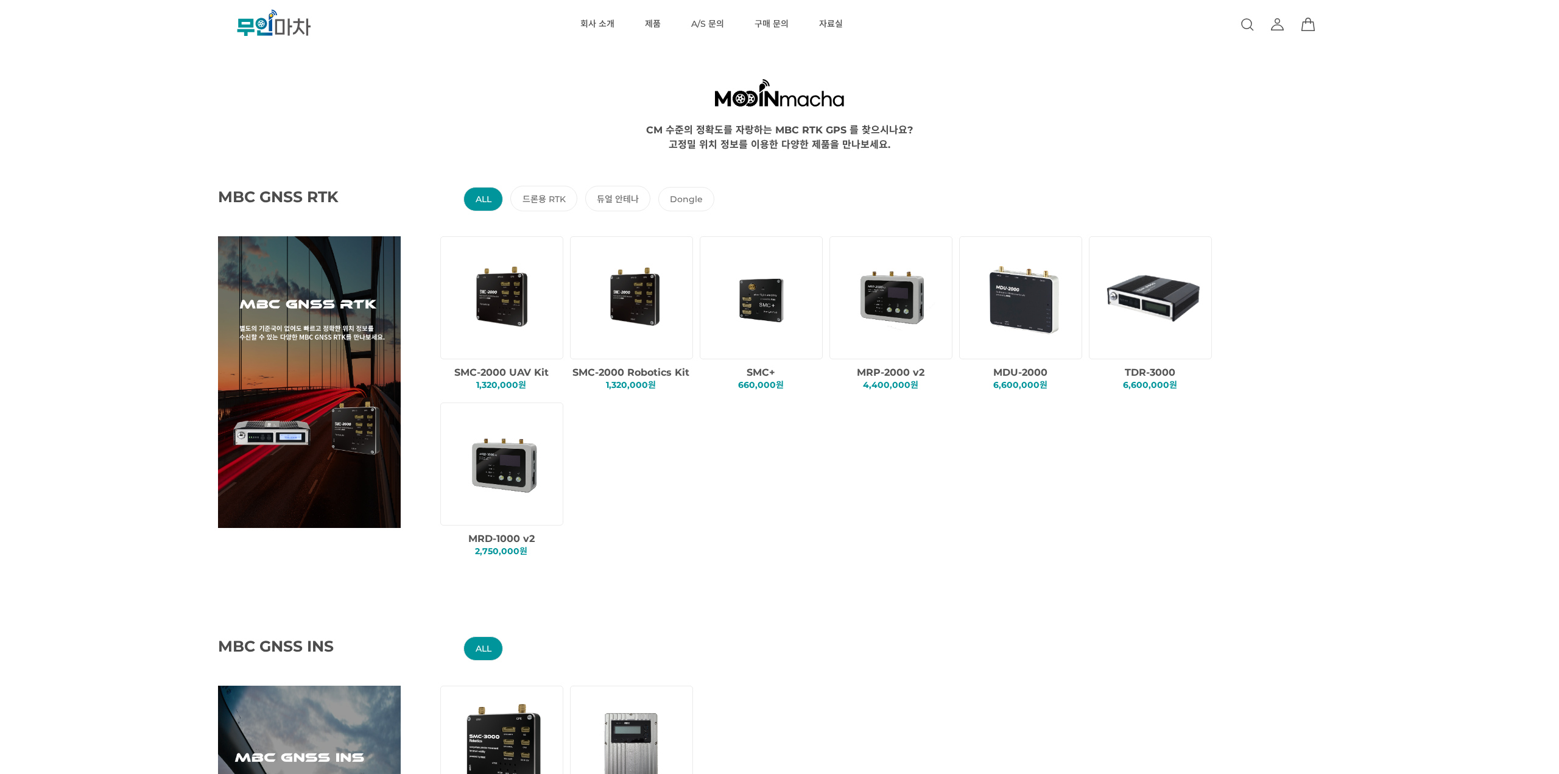  Describe the element at coordinates (501, 551) in the screenshot. I see `span: 2,750,000원` at that location.